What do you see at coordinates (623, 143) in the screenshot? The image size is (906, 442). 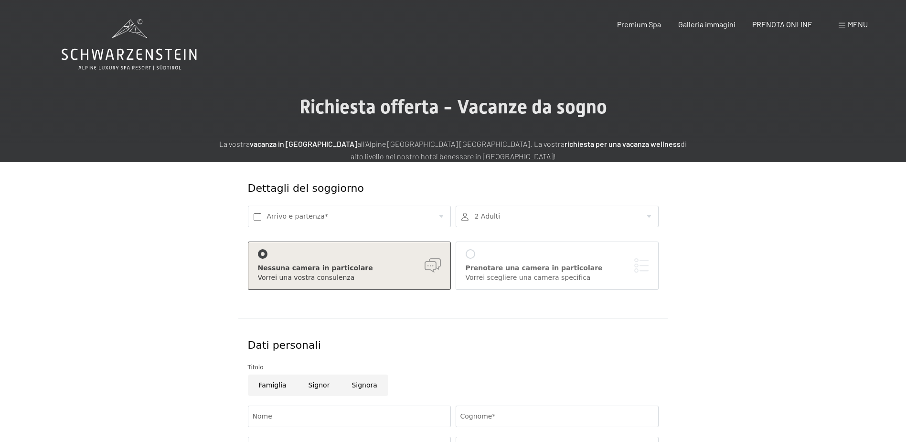 I see `strong: richiesta per una vacanza wellness` at bounding box center [623, 143].